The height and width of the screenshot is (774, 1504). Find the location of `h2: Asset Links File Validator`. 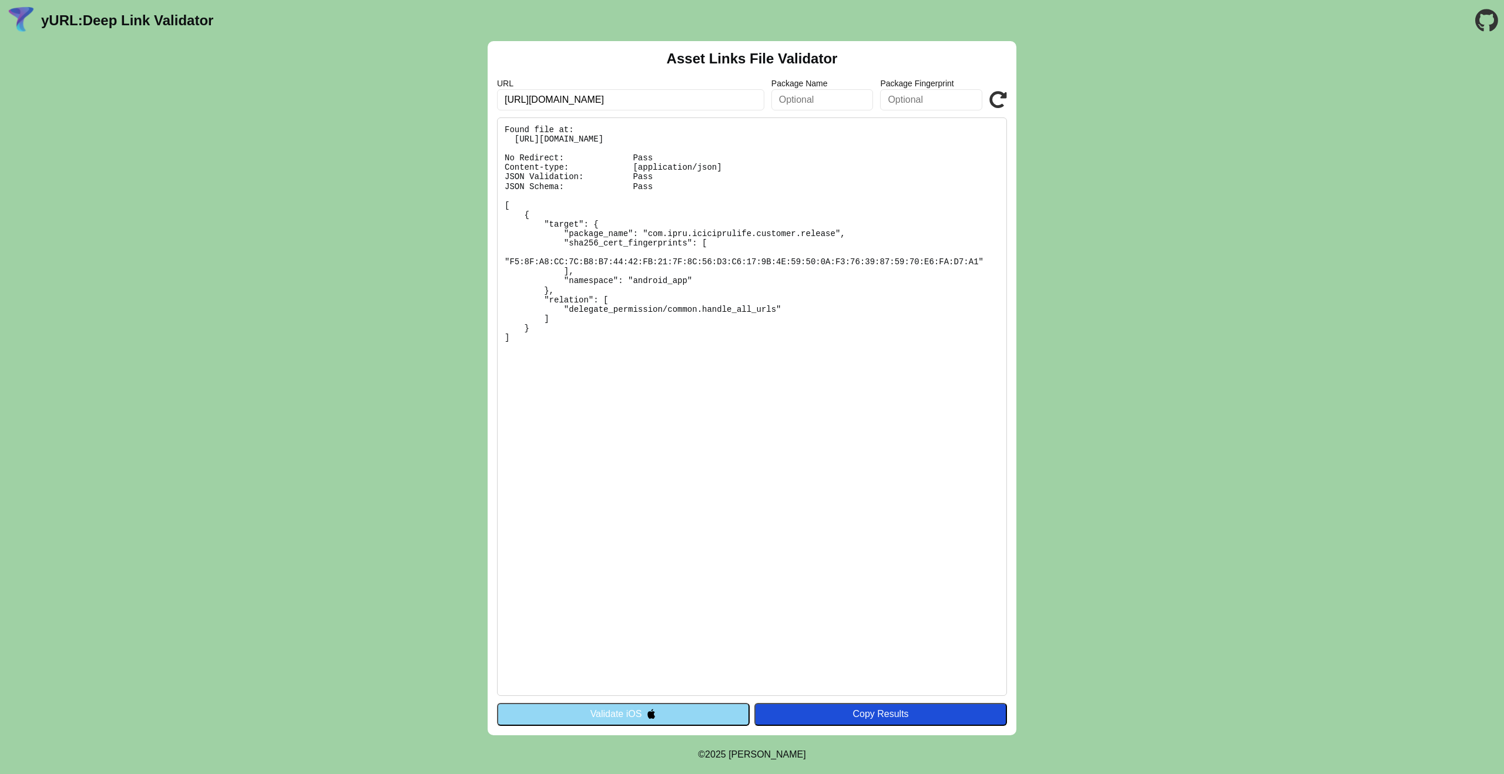

h2: Asset Links File Validator is located at coordinates (752, 59).